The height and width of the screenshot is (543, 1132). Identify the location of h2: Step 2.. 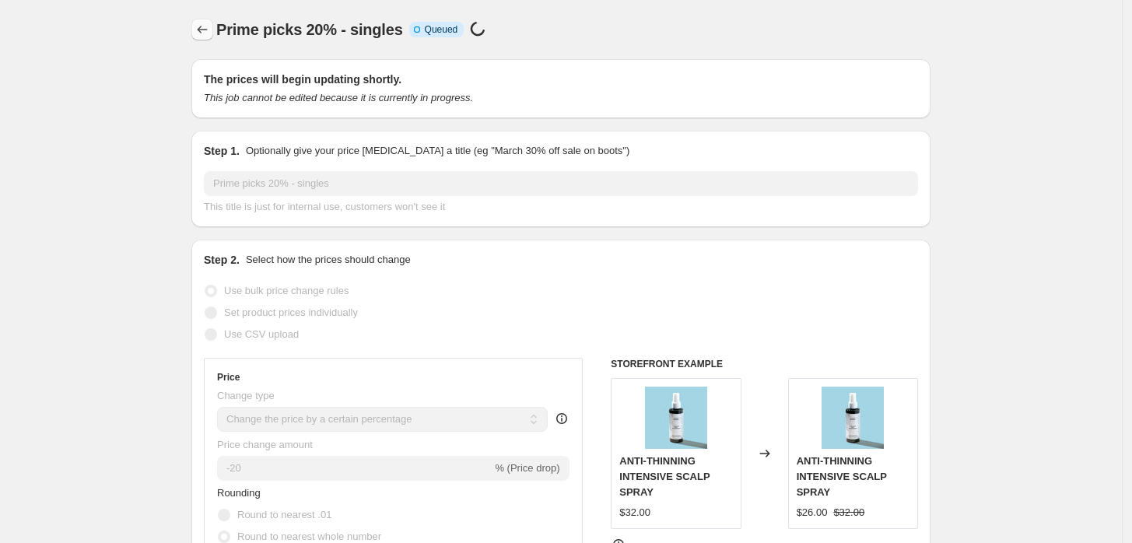
(222, 260).